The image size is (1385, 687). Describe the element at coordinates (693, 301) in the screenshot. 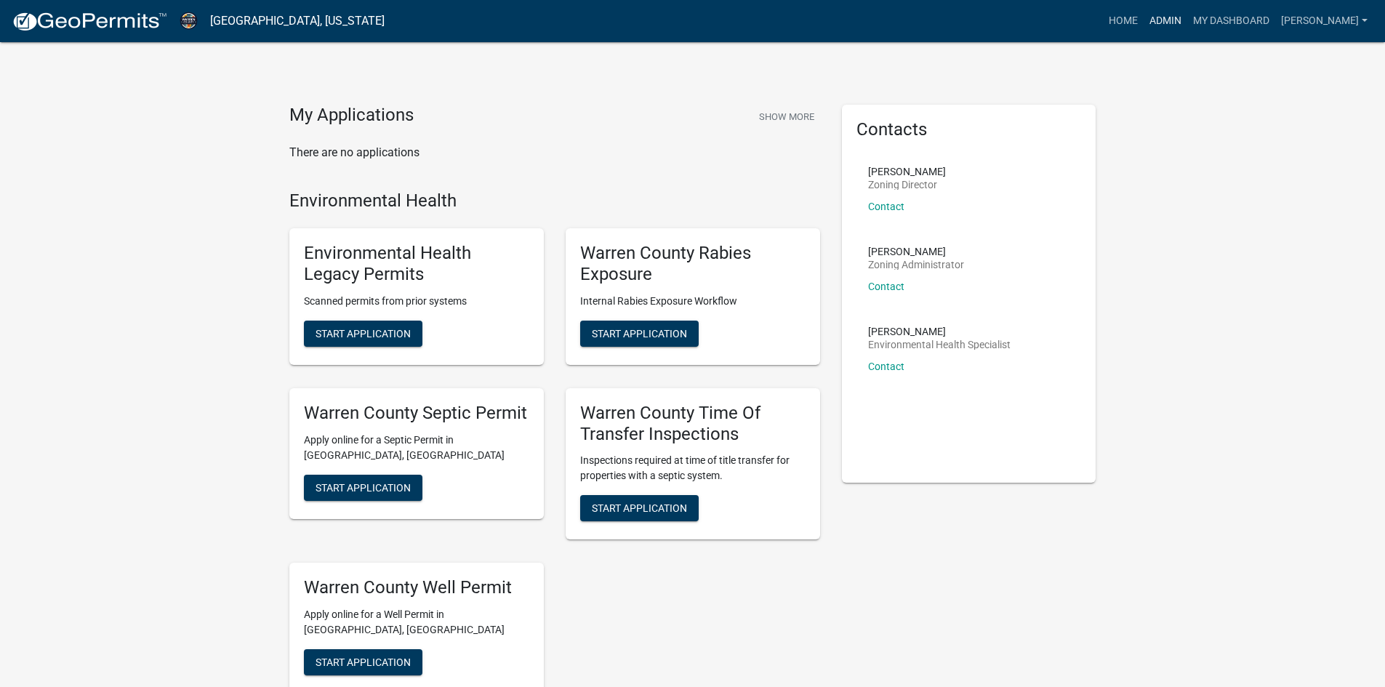

I see `p: Internal Rabies Exposure Workflow` at that location.